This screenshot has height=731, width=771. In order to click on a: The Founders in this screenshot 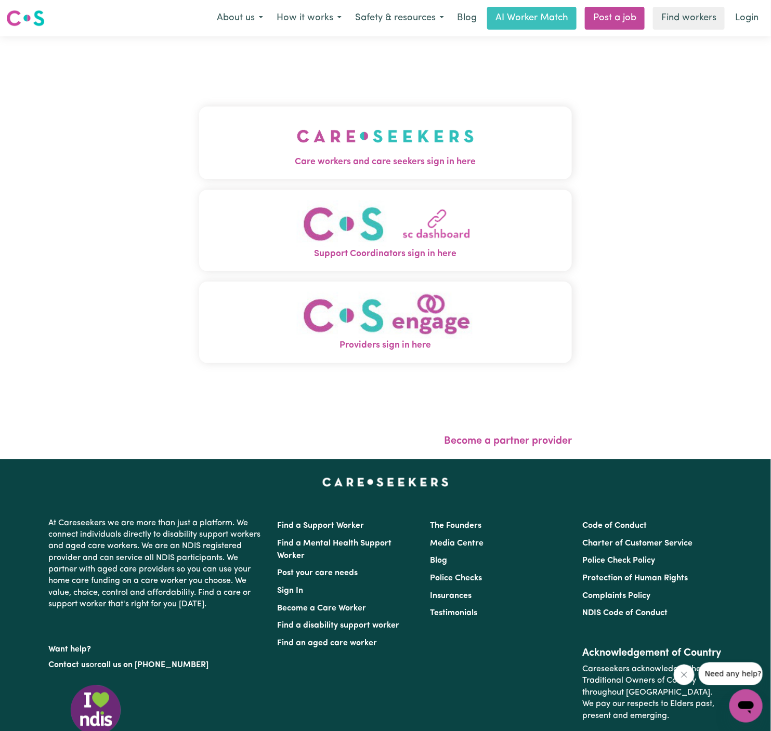, I will do `click(455, 526)`.